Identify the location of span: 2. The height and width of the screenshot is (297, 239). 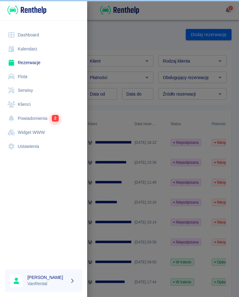
(55, 118).